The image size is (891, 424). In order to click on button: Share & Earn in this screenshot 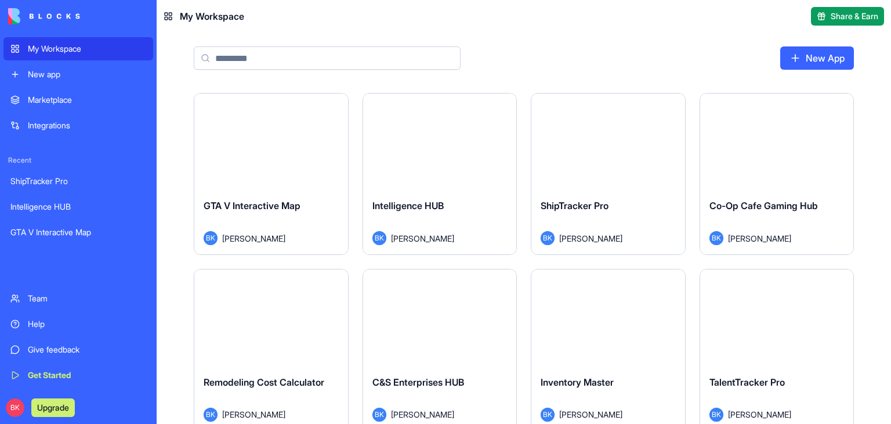, I will do `click(848, 16)`.